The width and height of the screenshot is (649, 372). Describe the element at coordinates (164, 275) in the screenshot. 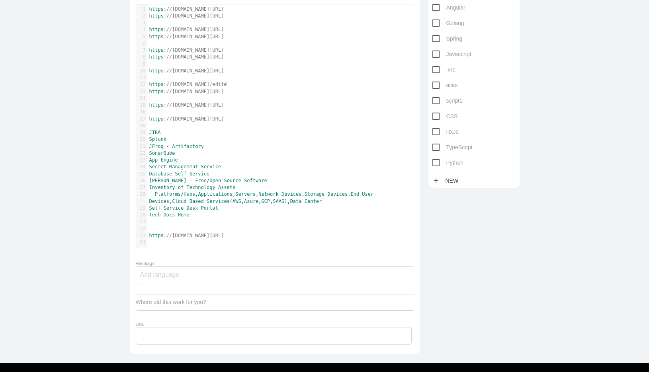

I see `input: Add language` at that location.